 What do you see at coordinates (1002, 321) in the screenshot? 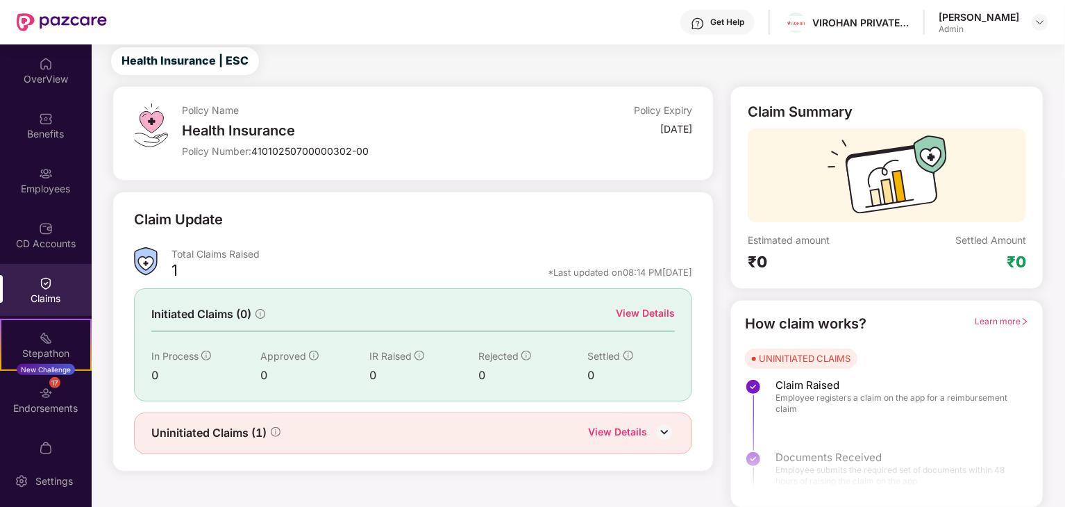
I see `span: Learn more` at bounding box center [1002, 321].